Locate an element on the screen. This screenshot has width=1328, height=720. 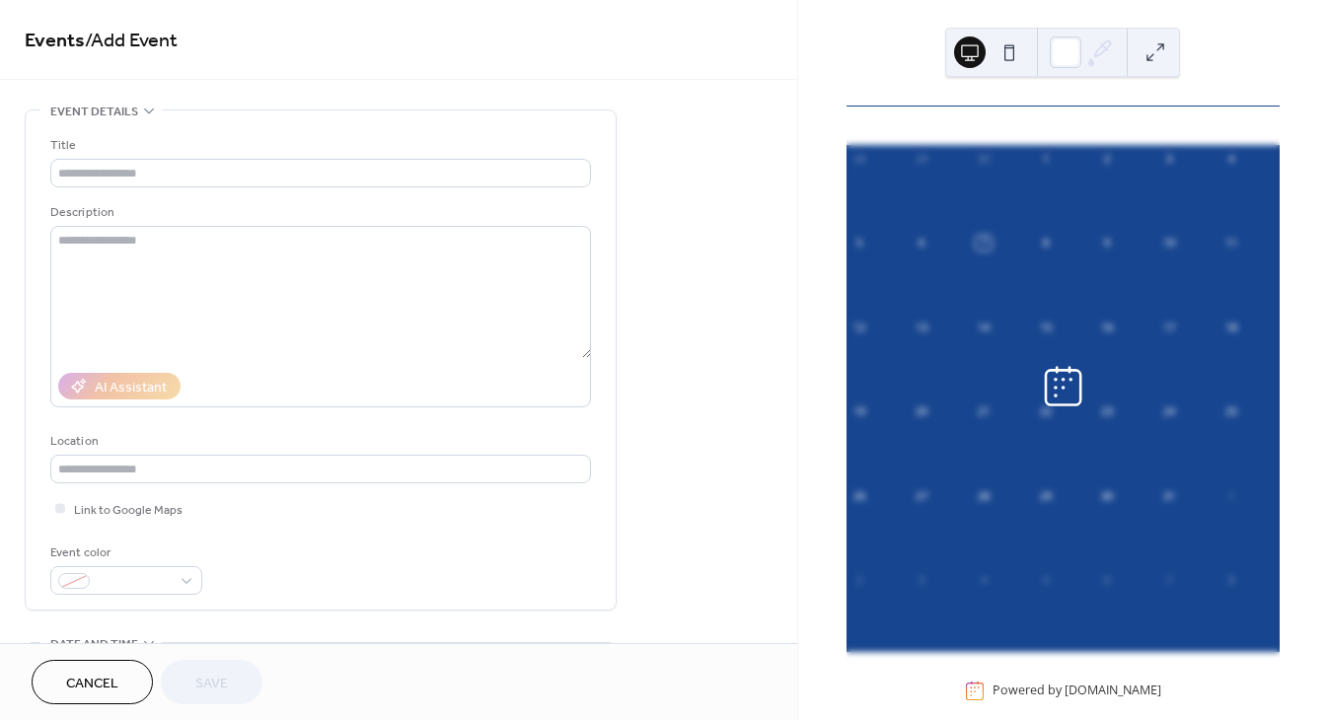
div: 21 is located at coordinates (983, 411).